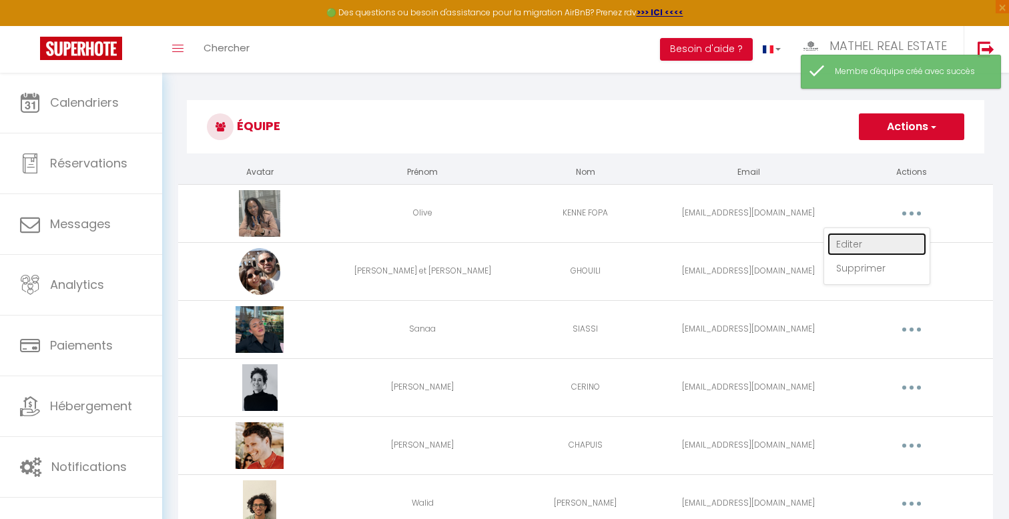 This screenshot has height=519, width=1009. What do you see at coordinates (986, 49) in the screenshot?
I see `img: logout` at bounding box center [986, 49].